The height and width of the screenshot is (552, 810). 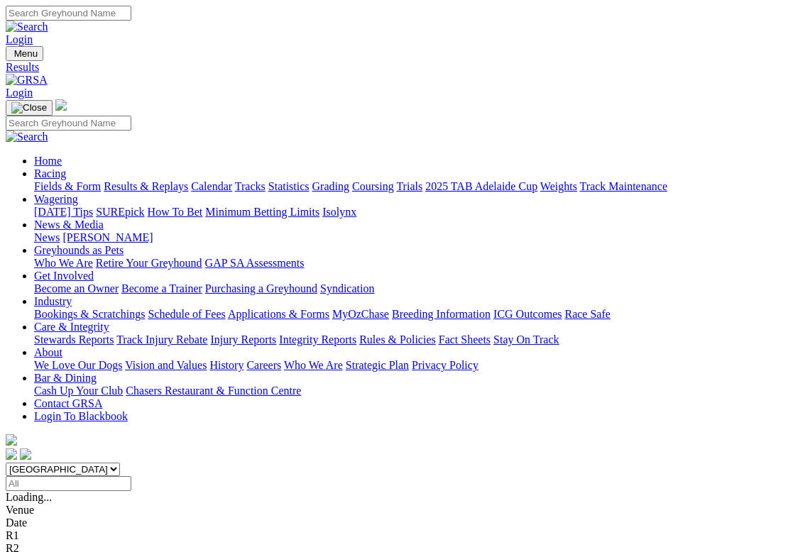 I want to click on a: History, so click(x=226, y=365).